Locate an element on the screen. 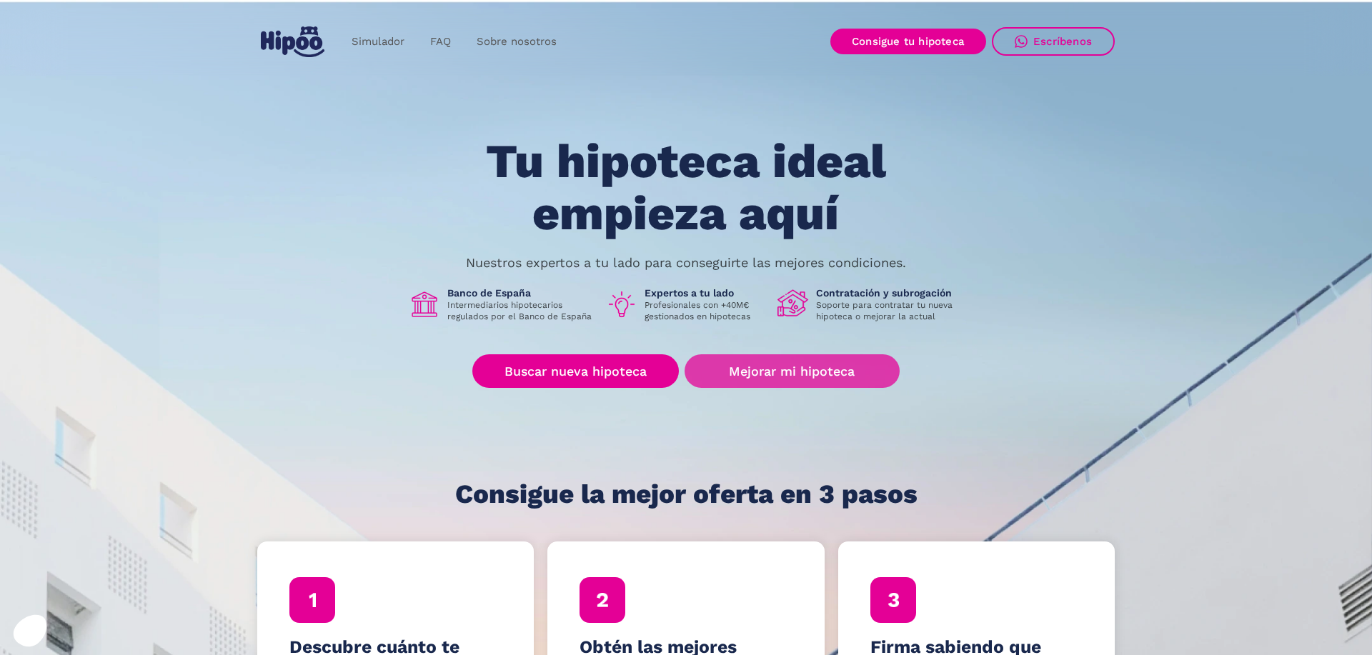 This screenshot has height=655, width=1372. p: Intermediarios hipotecarios regulados por el Banco de España is located at coordinates (521, 311).